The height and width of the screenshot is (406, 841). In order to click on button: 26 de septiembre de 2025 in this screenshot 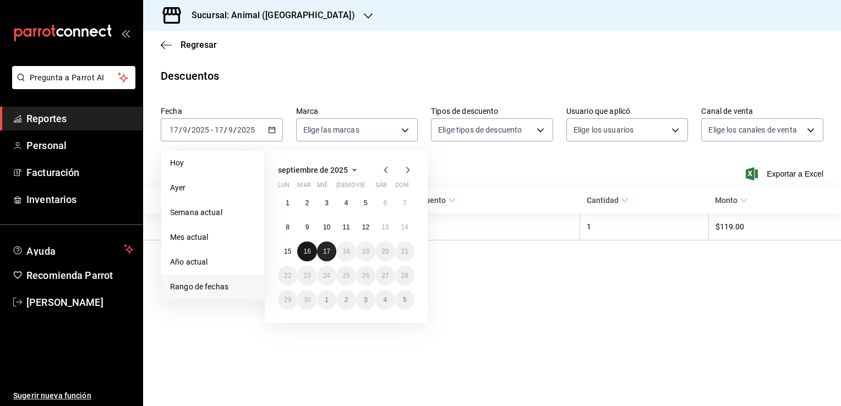, I will do `click(365, 276)`.